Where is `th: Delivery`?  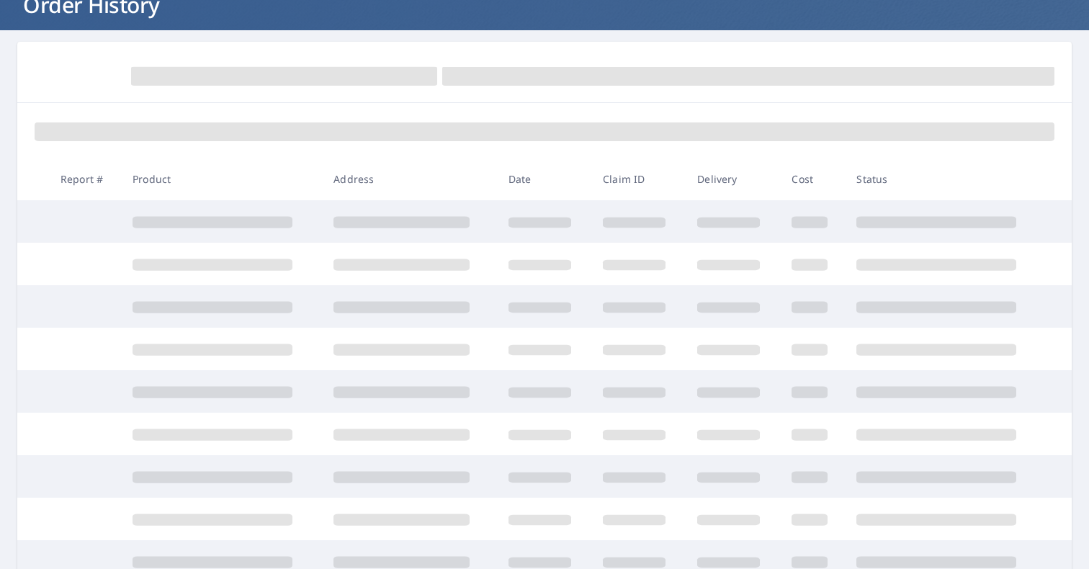 th: Delivery is located at coordinates (733, 179).